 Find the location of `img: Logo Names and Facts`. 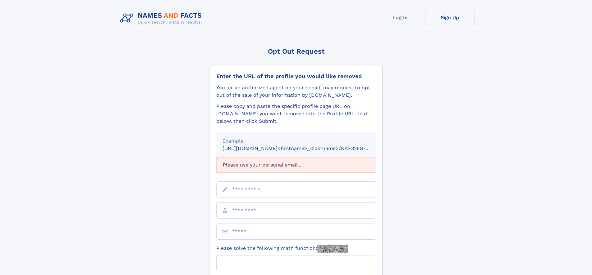

img: Logo Names and Facts is located at coordinates (162, 18).